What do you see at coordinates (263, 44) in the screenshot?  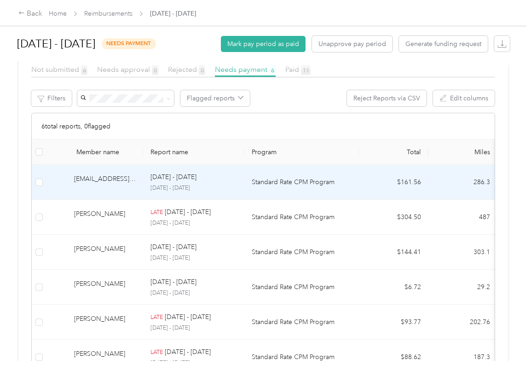 I see `button: Mark pay period as paid` at bounding box center [263, 44].